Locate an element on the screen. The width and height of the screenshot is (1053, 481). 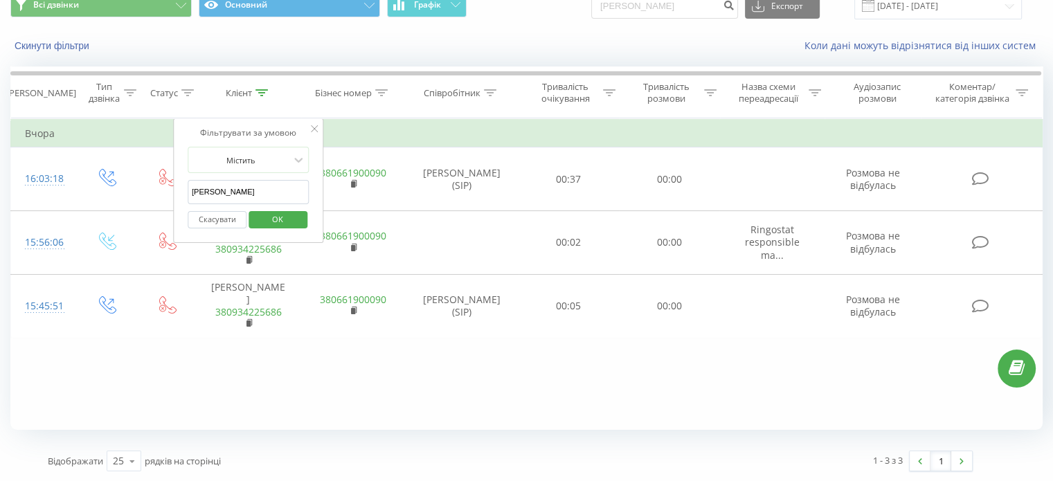
span: Відображати is located at coordinates (75, 461).